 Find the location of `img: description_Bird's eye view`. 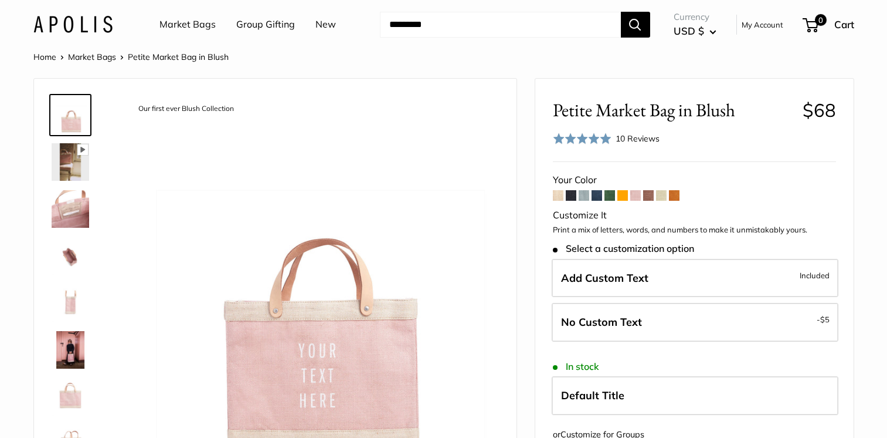

img: description_Bird's eye view is located at coordinates (70, 256).